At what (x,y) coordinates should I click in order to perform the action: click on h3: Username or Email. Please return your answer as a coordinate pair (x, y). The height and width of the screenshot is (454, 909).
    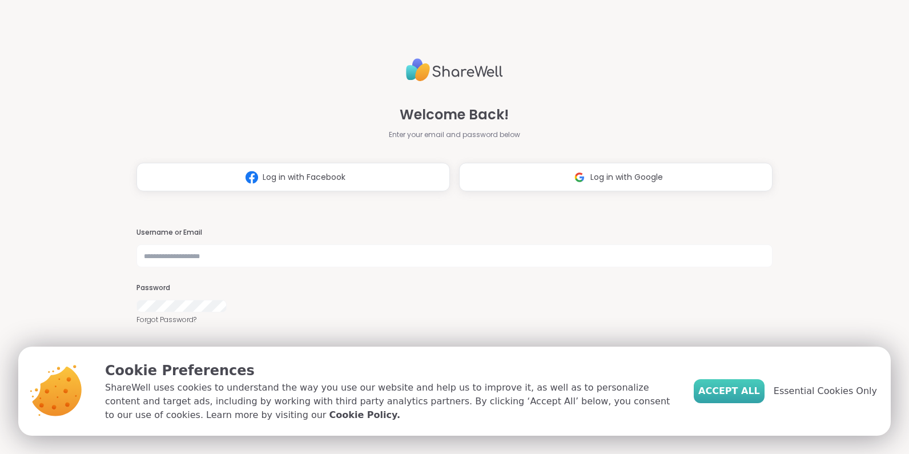
    Looking at the image, I should click on (455, 232).